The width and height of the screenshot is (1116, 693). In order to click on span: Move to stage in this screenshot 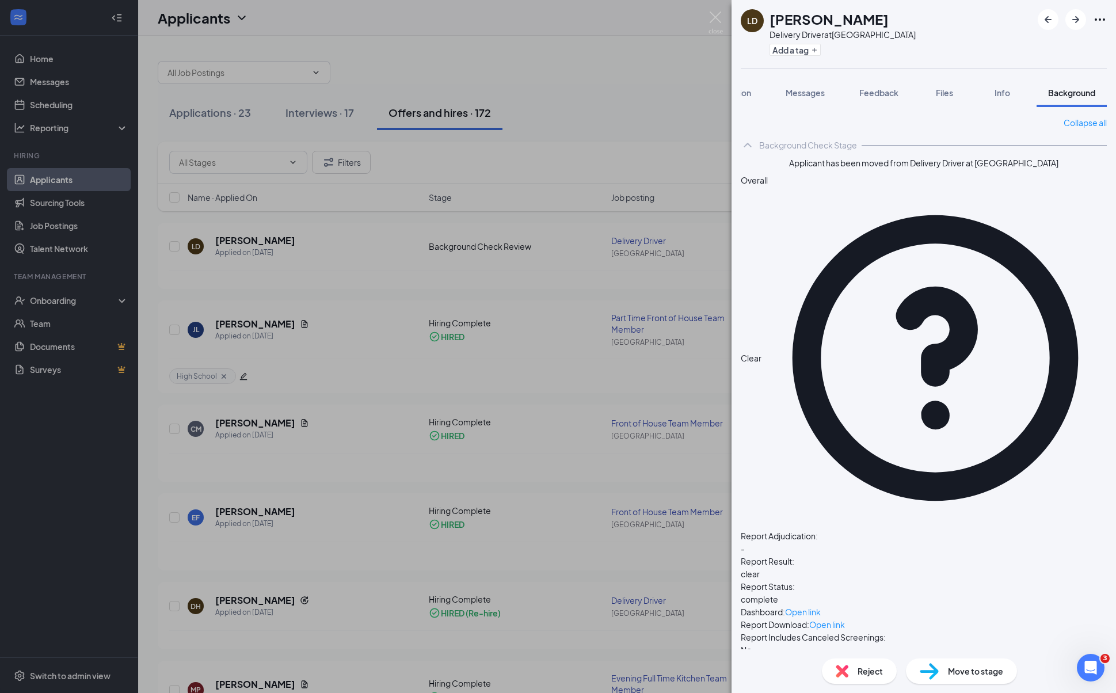, I will do `click(976, 671)`.